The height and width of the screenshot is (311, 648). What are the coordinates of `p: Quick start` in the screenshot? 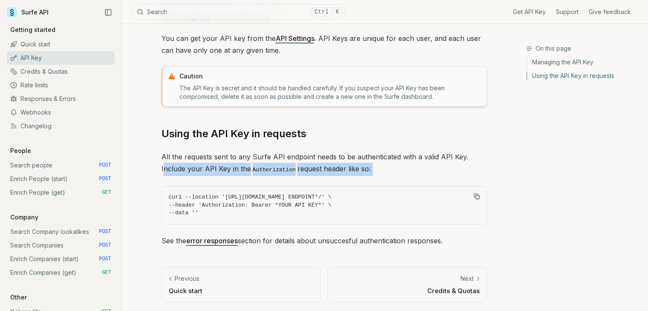 It's located at (241, 291).